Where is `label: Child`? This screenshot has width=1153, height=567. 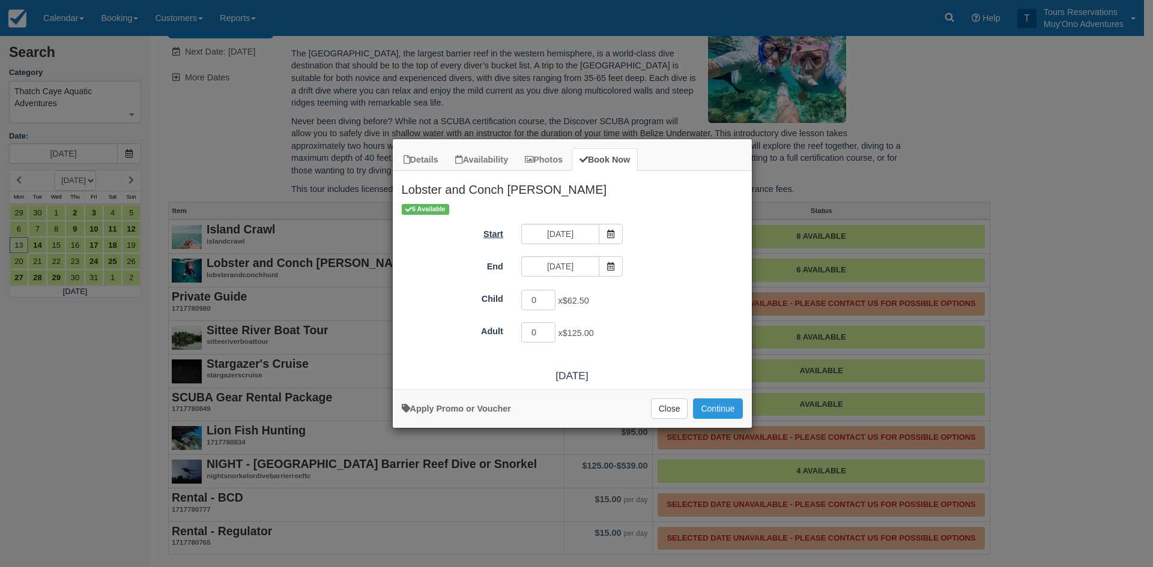
label: Child is located at coordinates (452, 297).